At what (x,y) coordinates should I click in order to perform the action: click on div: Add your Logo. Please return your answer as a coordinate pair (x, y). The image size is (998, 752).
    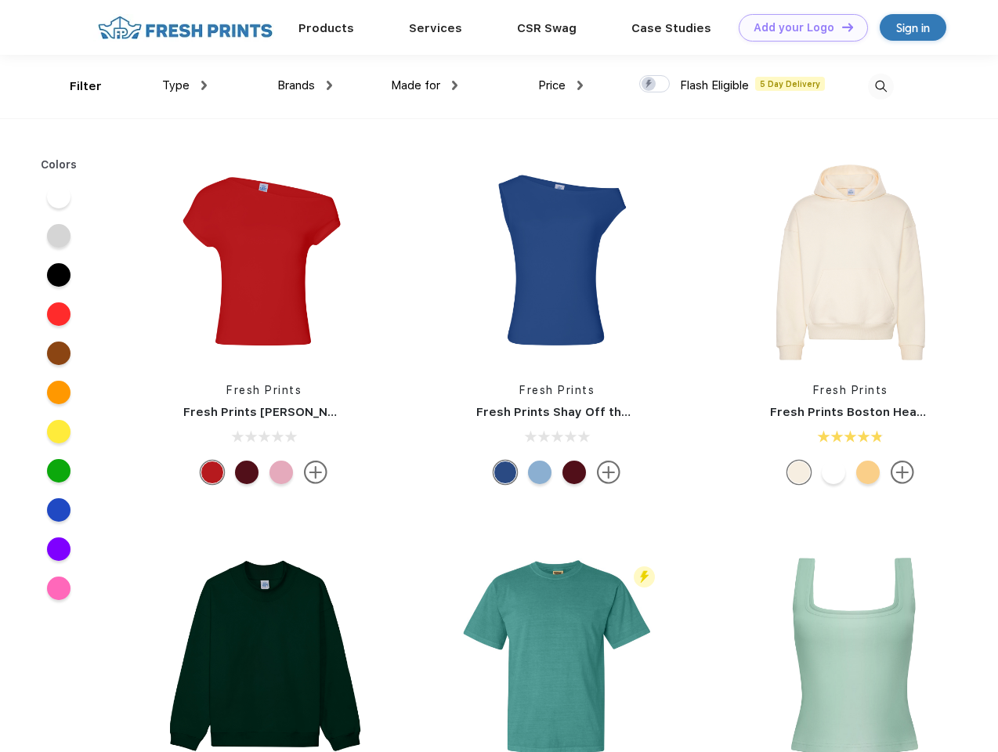
    Looking at the image, I should click on (793, 27).